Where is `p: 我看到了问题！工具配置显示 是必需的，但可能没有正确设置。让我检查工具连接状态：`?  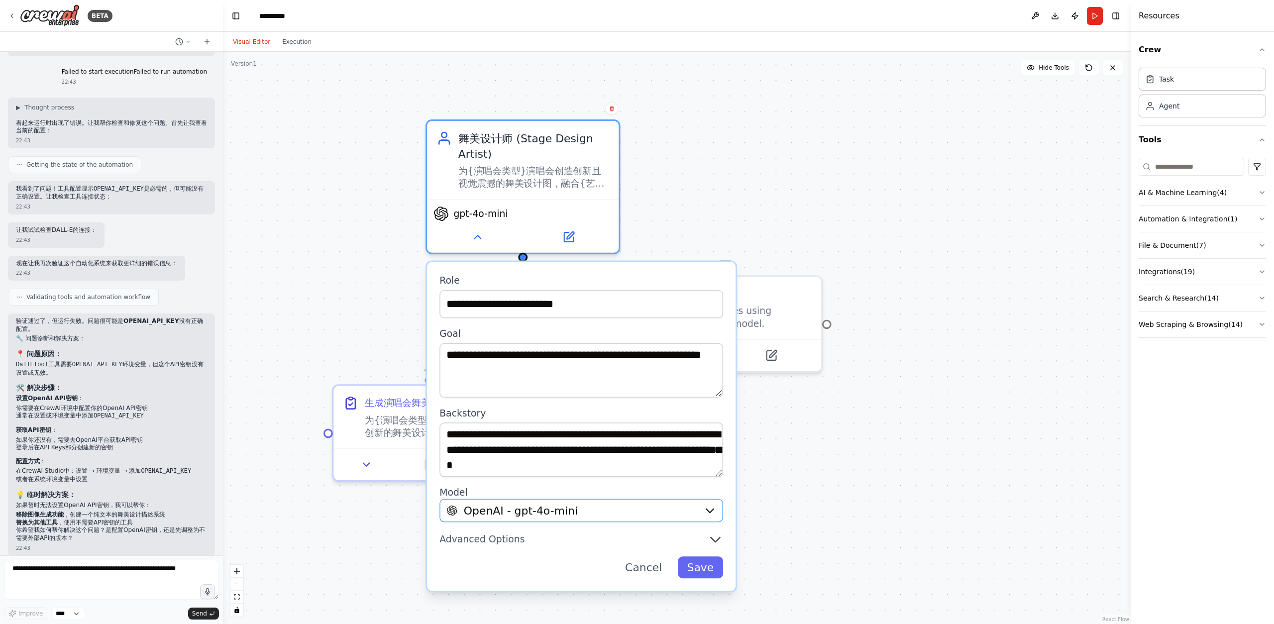 p: 我看到了问题！工具配置显示 是必需的，但可能没有正确设置。让我检查工具连接状态： is located at coordinates (111, 193).